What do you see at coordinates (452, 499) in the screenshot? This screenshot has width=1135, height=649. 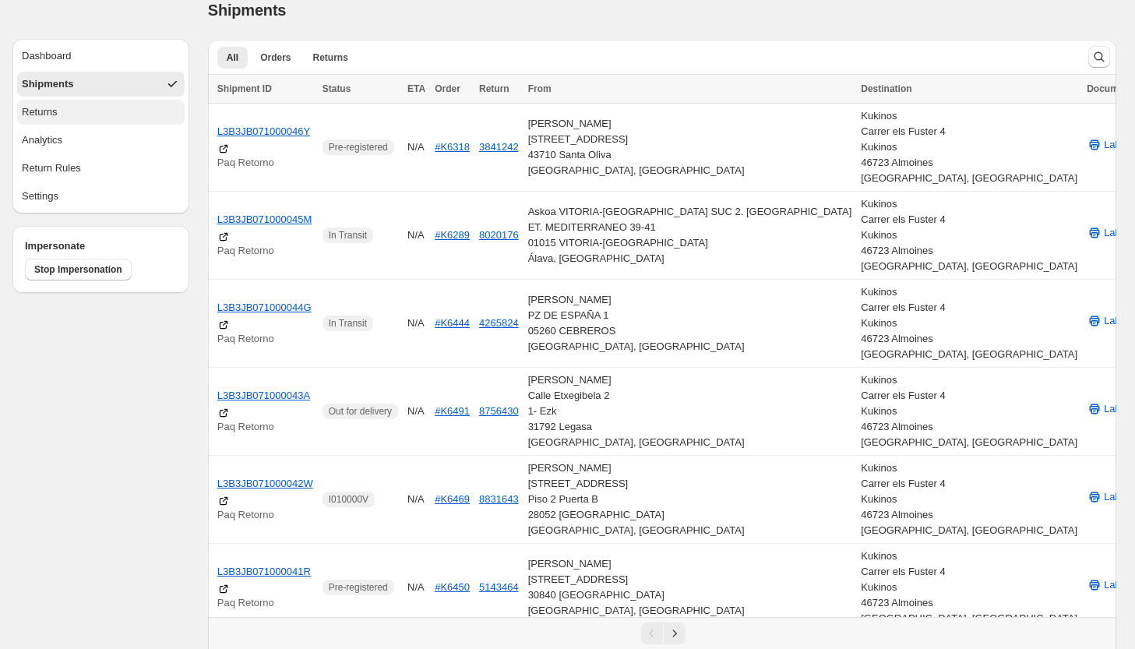 I see `a: #K6469` at bounding box center [452, 499].